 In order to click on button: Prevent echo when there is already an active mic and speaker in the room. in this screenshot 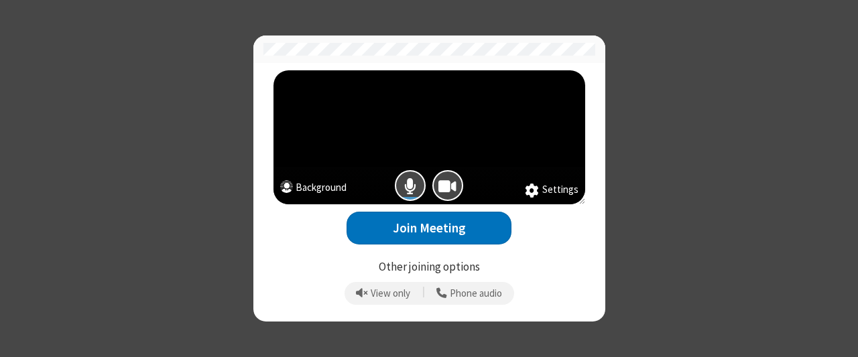, I will do `click(384, 294)`.